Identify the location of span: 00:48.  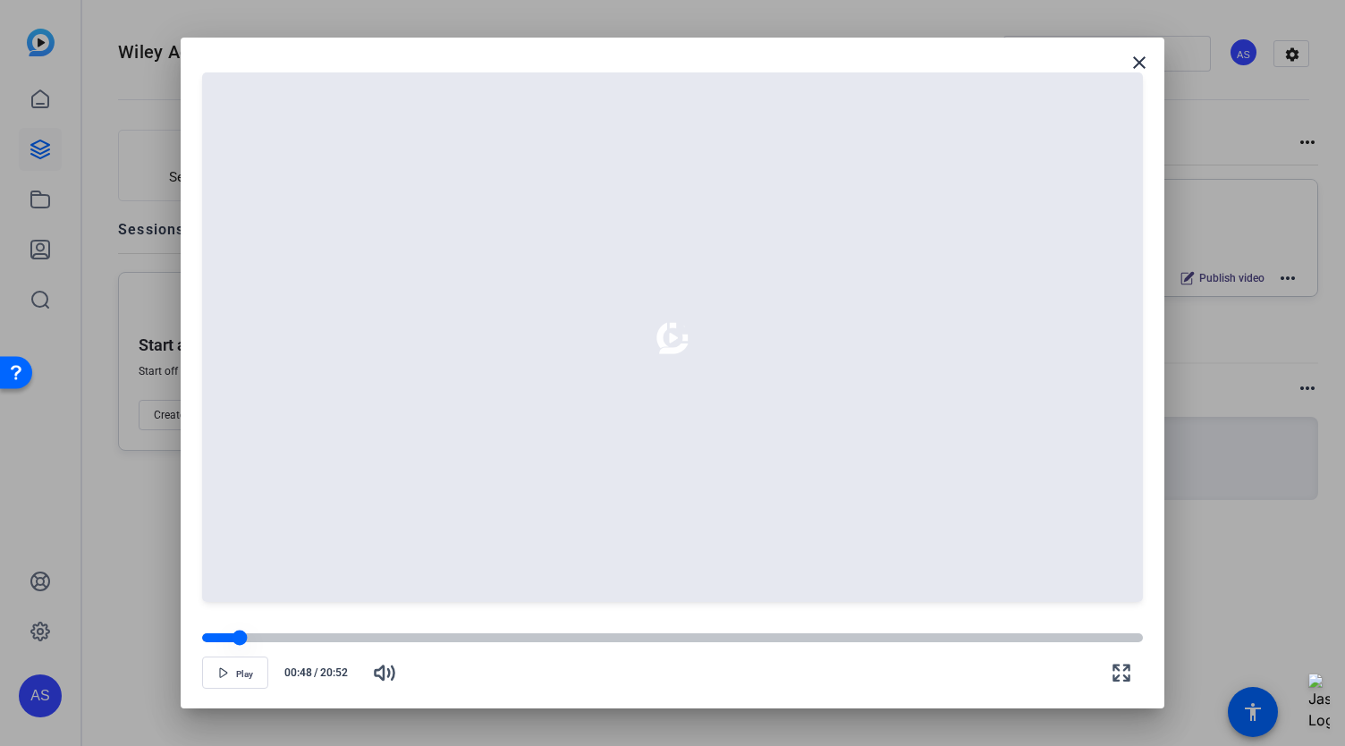
(293, 673).